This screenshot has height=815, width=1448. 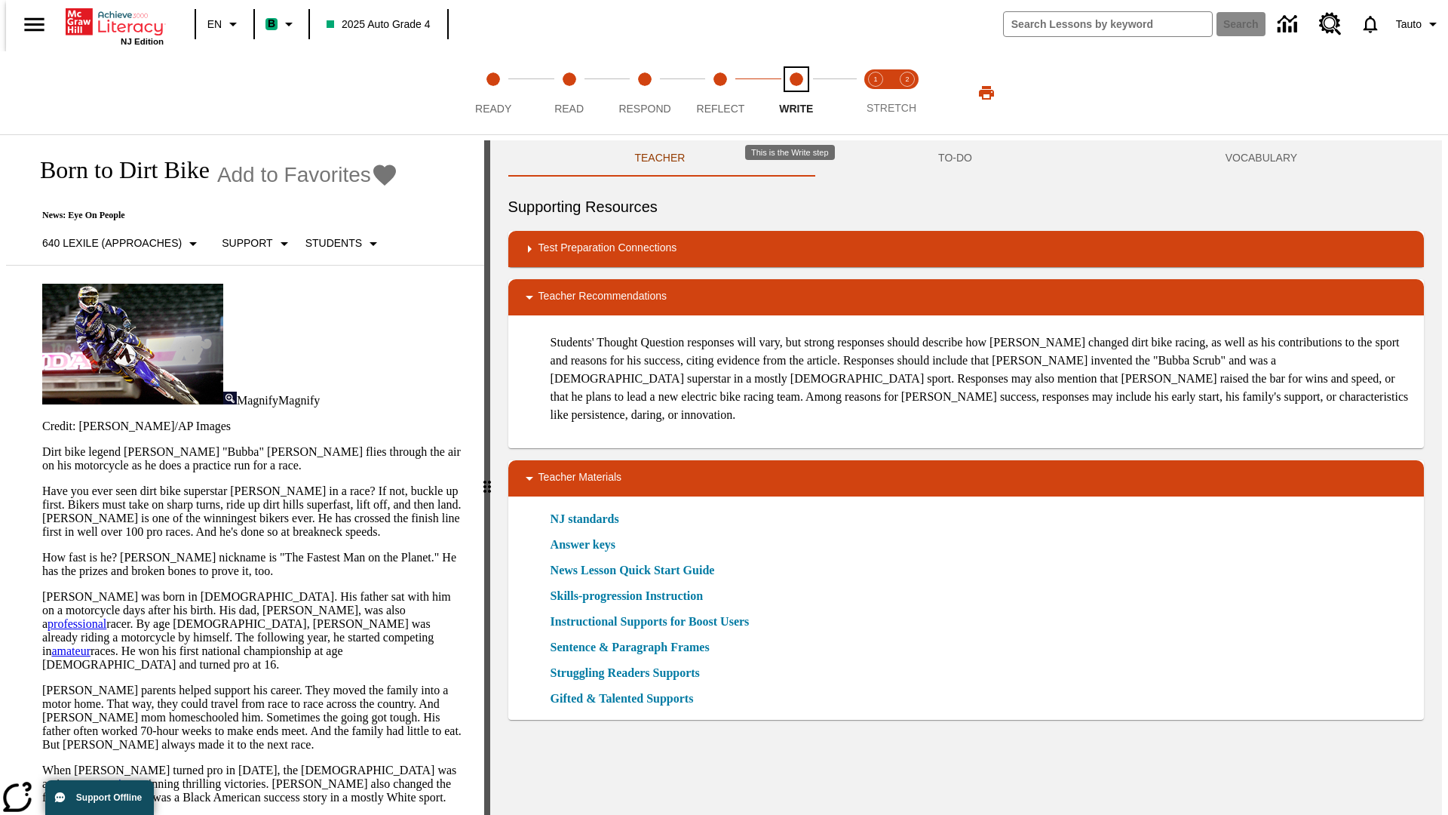 I want to click on p: Teacher Recommendations, so click(x=603, y=297).